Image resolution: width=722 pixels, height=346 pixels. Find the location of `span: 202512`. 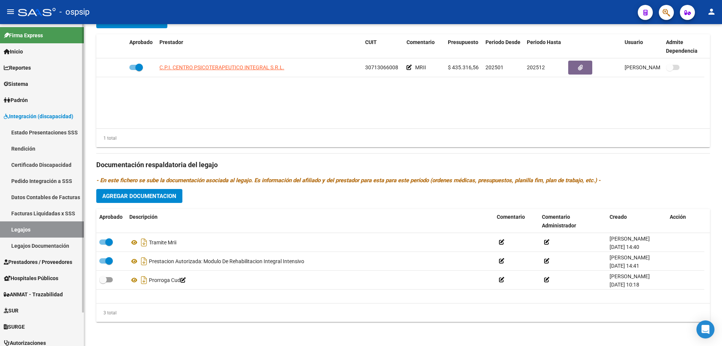

span: 202512 is located at coordinates (536, 67).